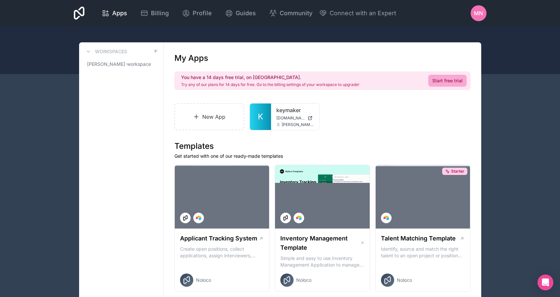 The width and height of the screenshot is (560, 297). I want to click on a: Profile, so click(197, 13).